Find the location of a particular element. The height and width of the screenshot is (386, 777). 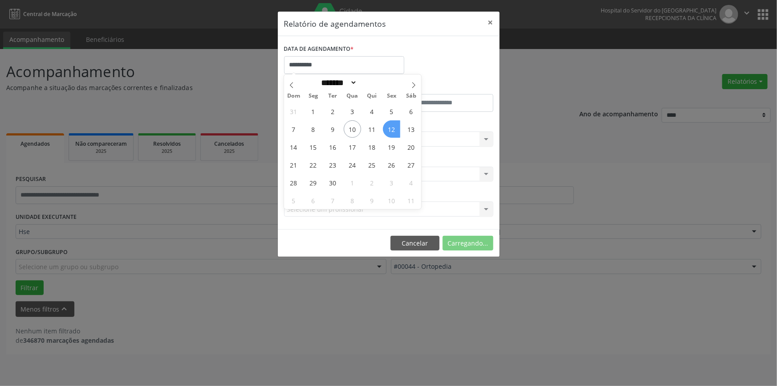

button: Close is located at coordinates (491, 22).